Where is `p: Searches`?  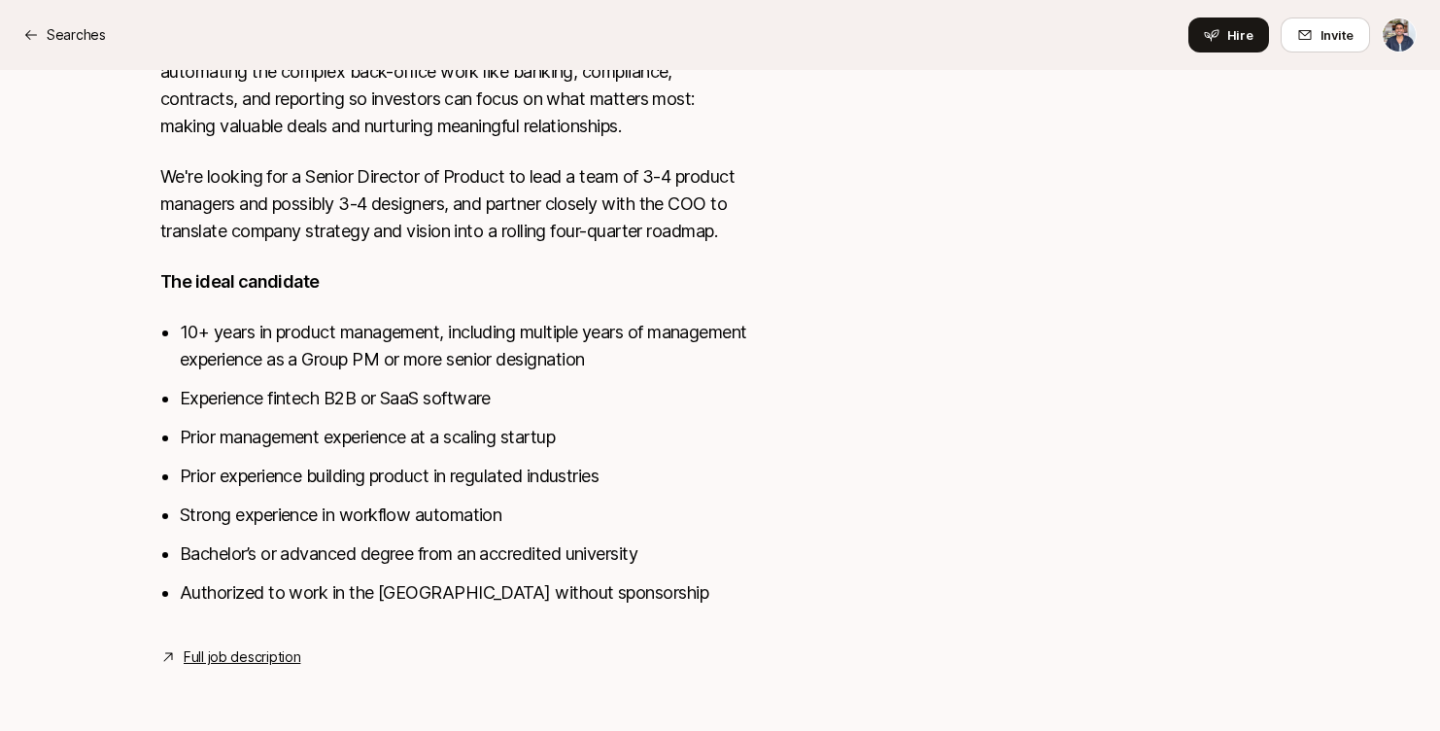
p: Searches is located at coordinates (76, 35).